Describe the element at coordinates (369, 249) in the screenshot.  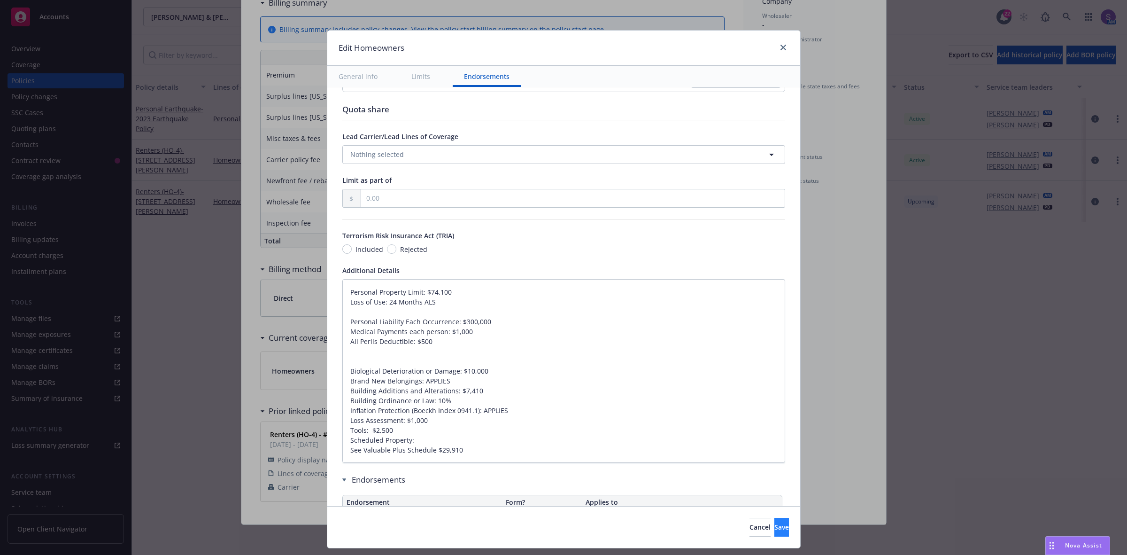
I see `span: Included` at that location.